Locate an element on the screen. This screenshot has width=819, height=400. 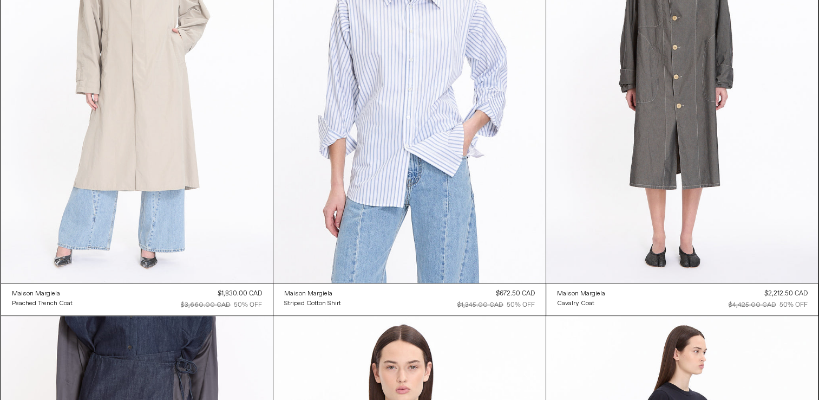
div: $672.50 CAD is located at coordinates (516, 293).